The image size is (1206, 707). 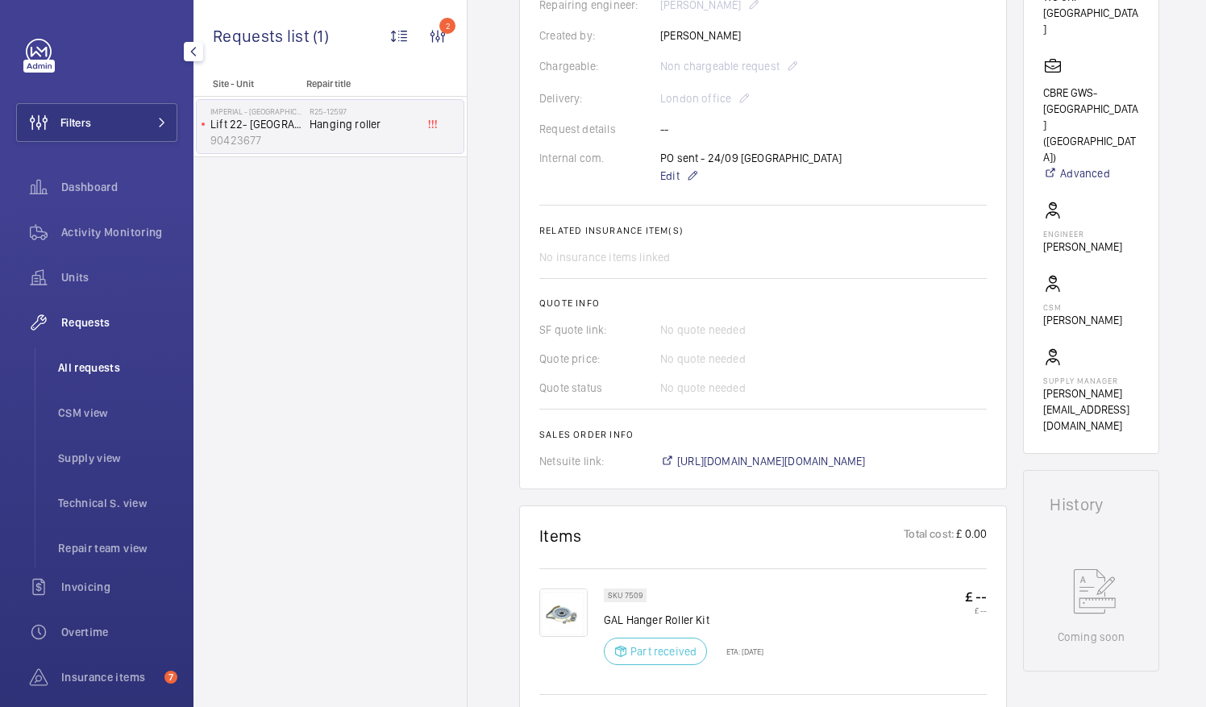 What do you see at coordinates (928, 535) in the screenshot?
I see `p: Total cost:` at bounding box center [928, 535].